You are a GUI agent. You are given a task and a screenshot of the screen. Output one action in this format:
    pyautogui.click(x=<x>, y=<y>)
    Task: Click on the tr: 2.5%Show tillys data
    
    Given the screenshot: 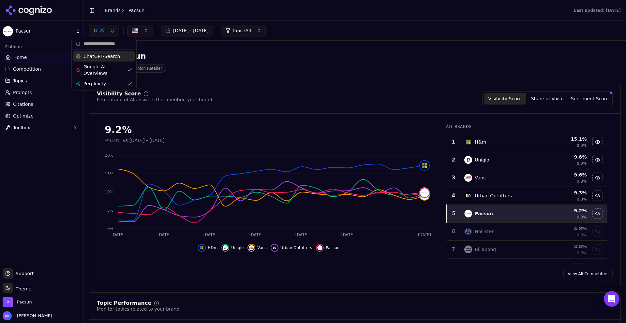 What is the action you would take?
    pyautogui.click(x=527, y=268)
    